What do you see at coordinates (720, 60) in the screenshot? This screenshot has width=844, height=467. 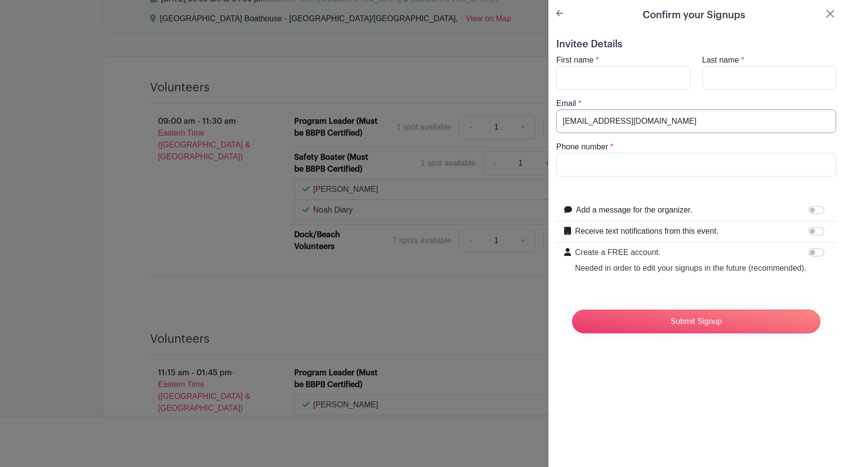 I see `label: Last name` at bounding box center [720, 60].